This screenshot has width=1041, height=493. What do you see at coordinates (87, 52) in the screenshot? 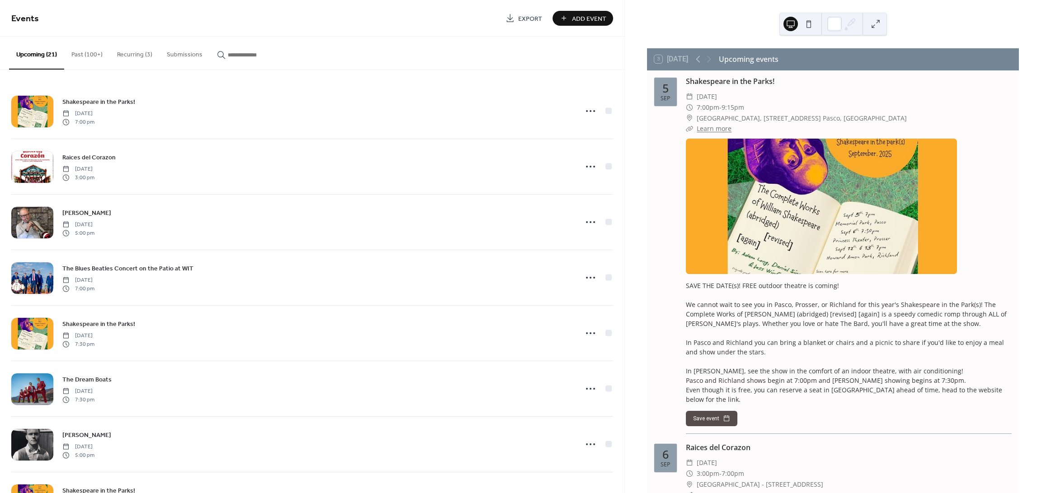
I see `button: Past (100+)` at bounding box center [87, 52].